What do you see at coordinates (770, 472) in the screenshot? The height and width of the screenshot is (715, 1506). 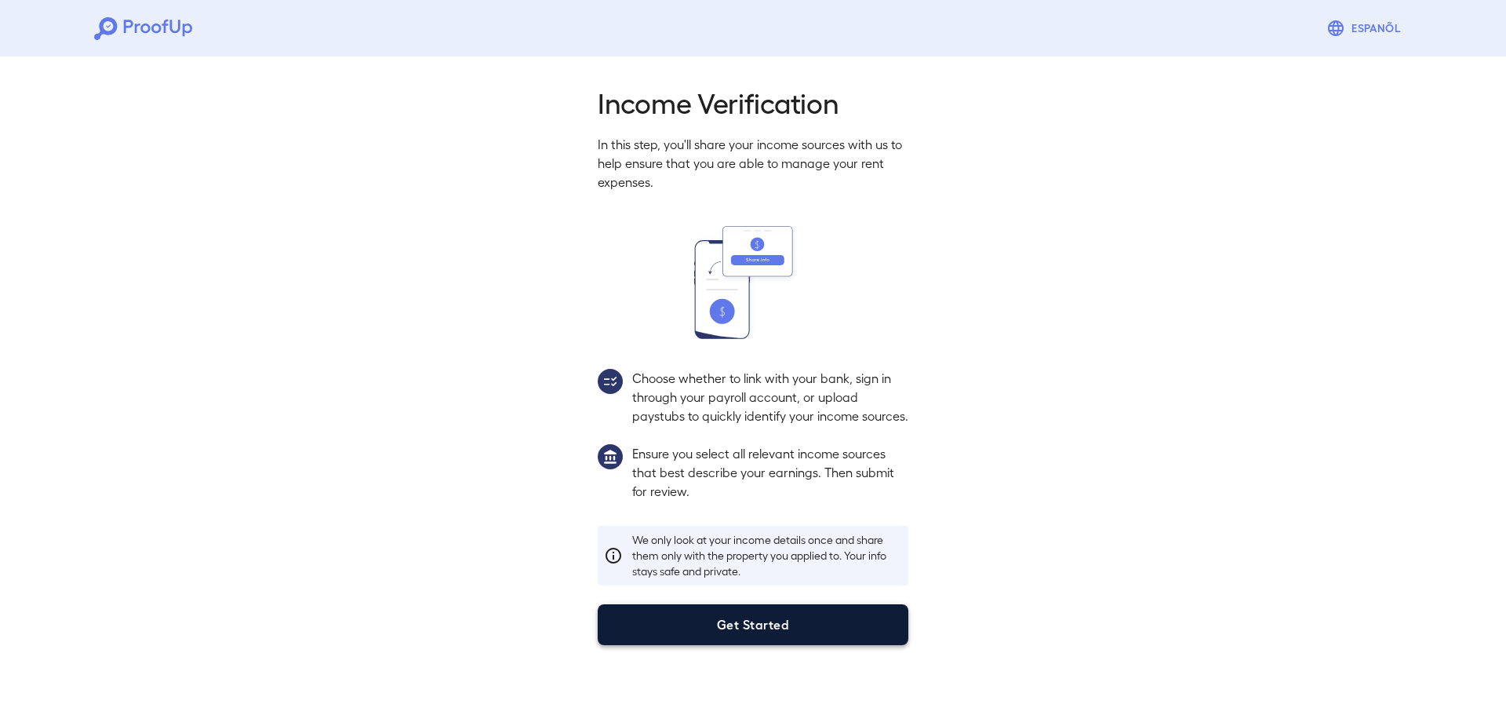 I see `p: Ensure you select all relevant income sources that best describe your earnings. Then submit for r...` at bounding box center [770, 472].